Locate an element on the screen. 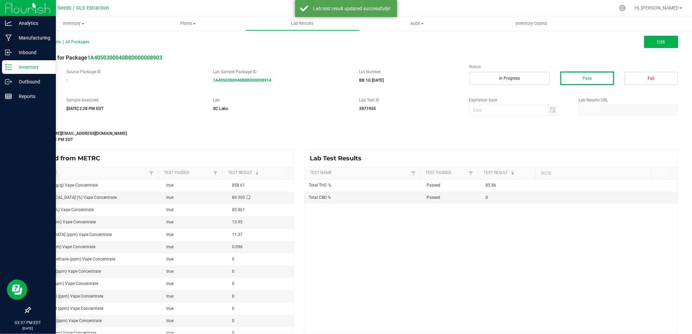 This screenshot has width=692, height=334. a: Test PassedSortable is located at coordinates (187, 173).